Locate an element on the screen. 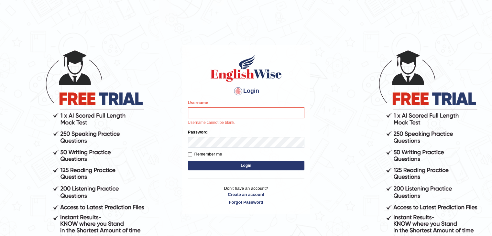  label: Password is located at coordinates (198, 132).